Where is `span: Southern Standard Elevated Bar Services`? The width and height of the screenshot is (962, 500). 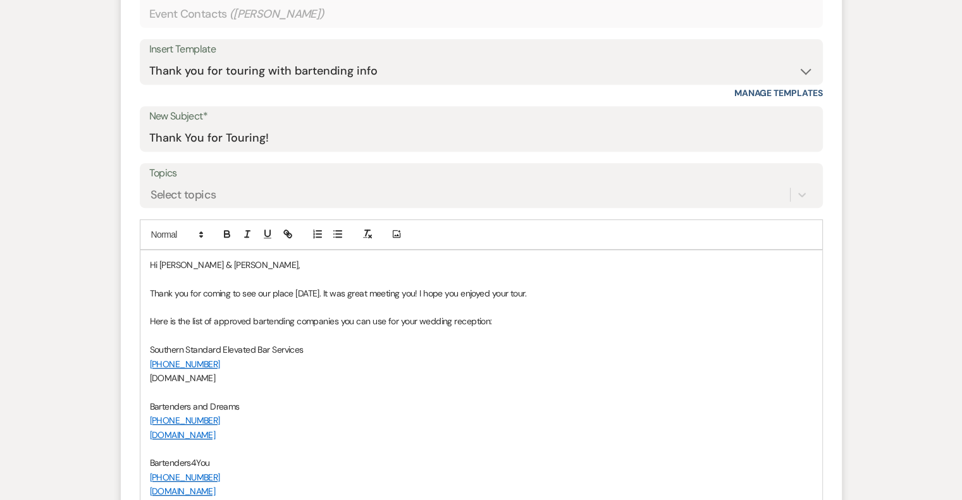
span: Southern Standard Elevated Bar Services is located at coordinates (227, 350).